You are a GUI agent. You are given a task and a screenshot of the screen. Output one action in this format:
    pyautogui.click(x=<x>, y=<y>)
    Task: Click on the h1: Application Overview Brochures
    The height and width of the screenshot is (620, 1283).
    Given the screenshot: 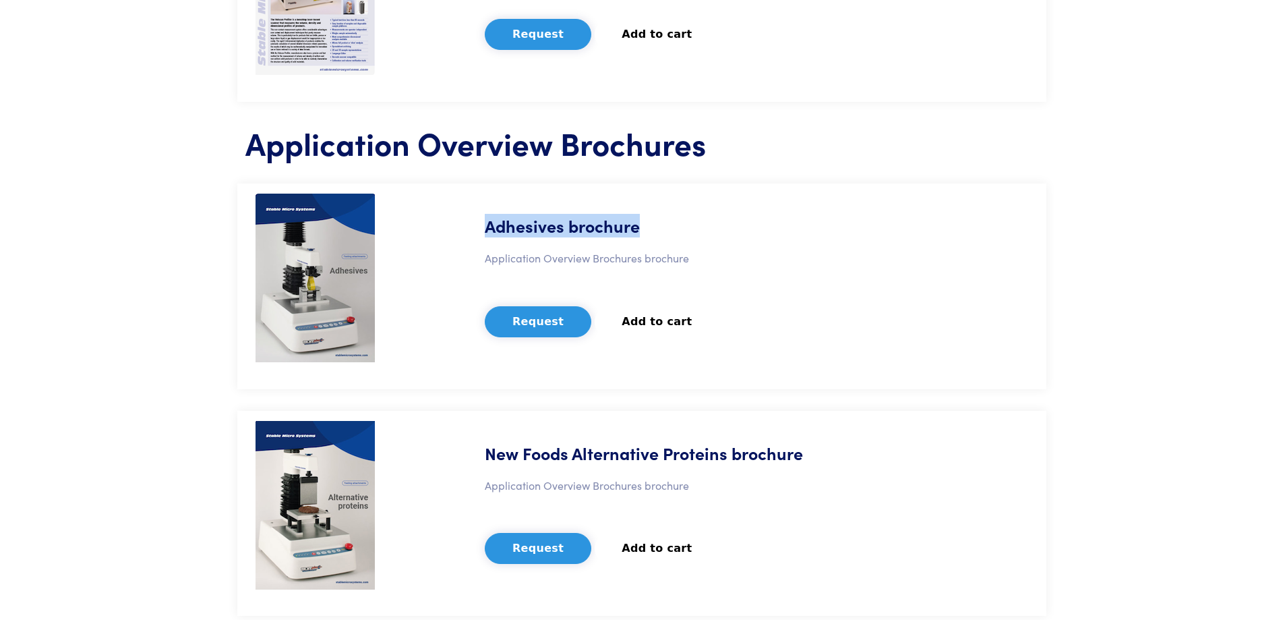 What is the action you would take?
    pyautogui.click(x=642, y=143)
    